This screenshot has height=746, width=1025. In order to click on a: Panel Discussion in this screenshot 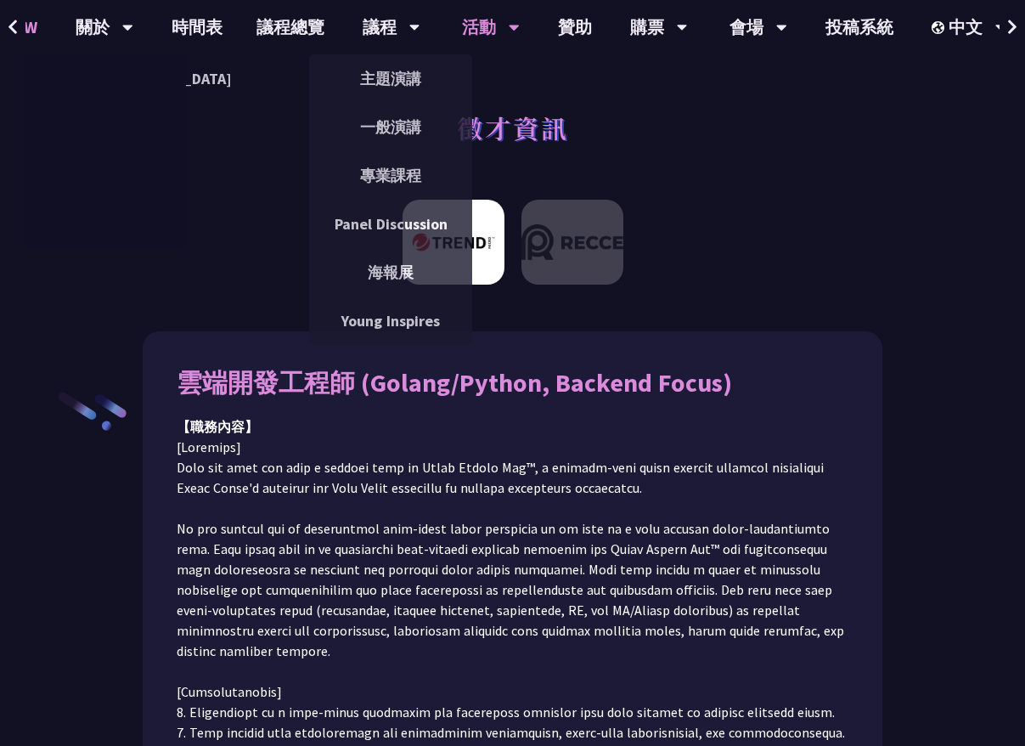, I will do `click(391, 223)`.